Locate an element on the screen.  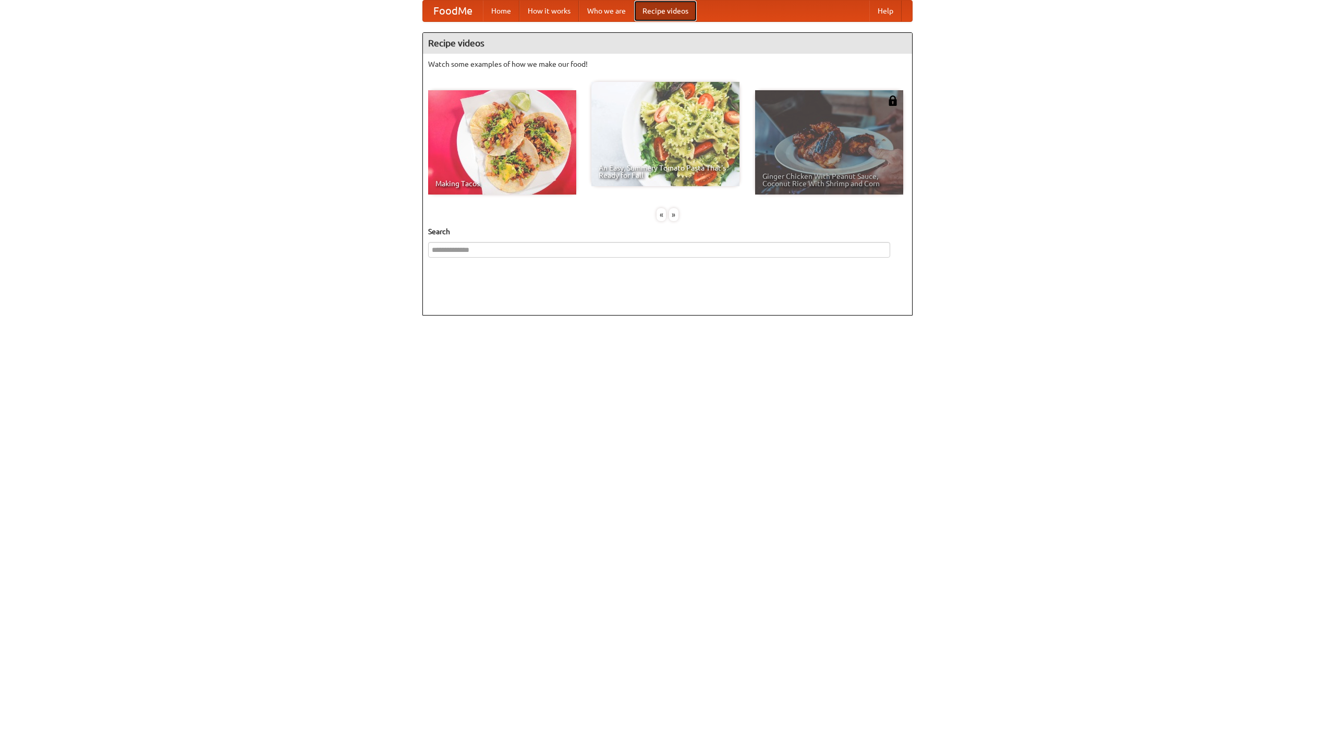
a: An Easy, Summery Tomato Pasta That's Ready for Fall is located at coordinates (665, 134).